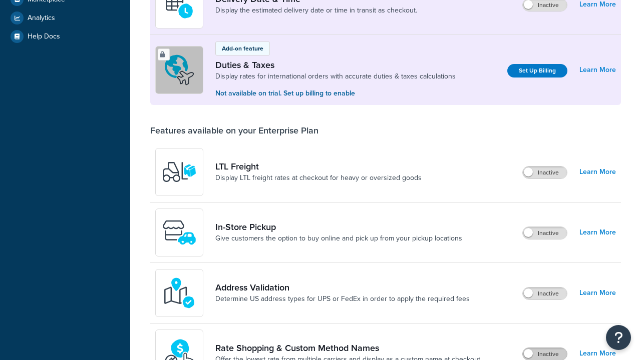 The width and height of the screenshot is (641, 360). Describe the element at coordinates (65, 37) in the screenshot. I see `li: Help Docs` at that location.